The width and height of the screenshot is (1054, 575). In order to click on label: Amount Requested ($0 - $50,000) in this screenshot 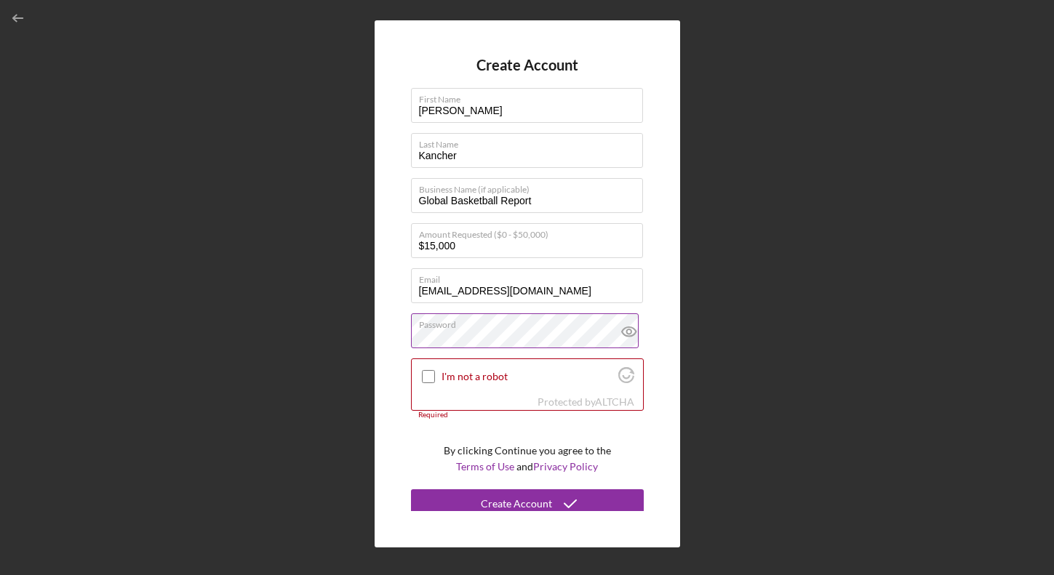, I will do `click(531, 232)`.